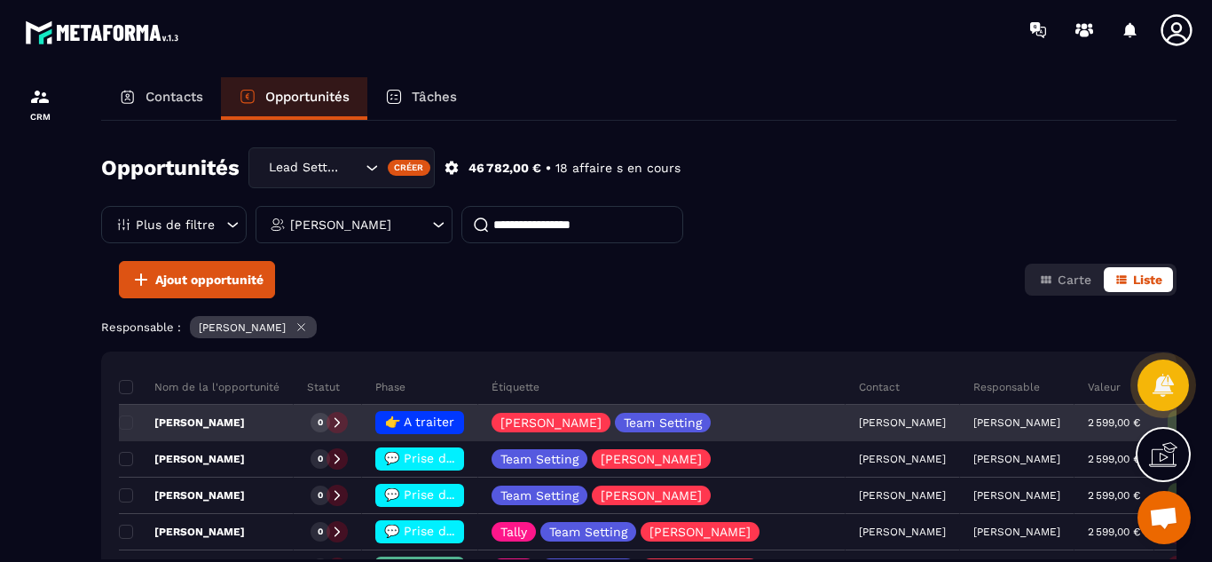  Describe the element at coordinates (434, 97) in the screenshot. I see `p: Tâches` at that location.